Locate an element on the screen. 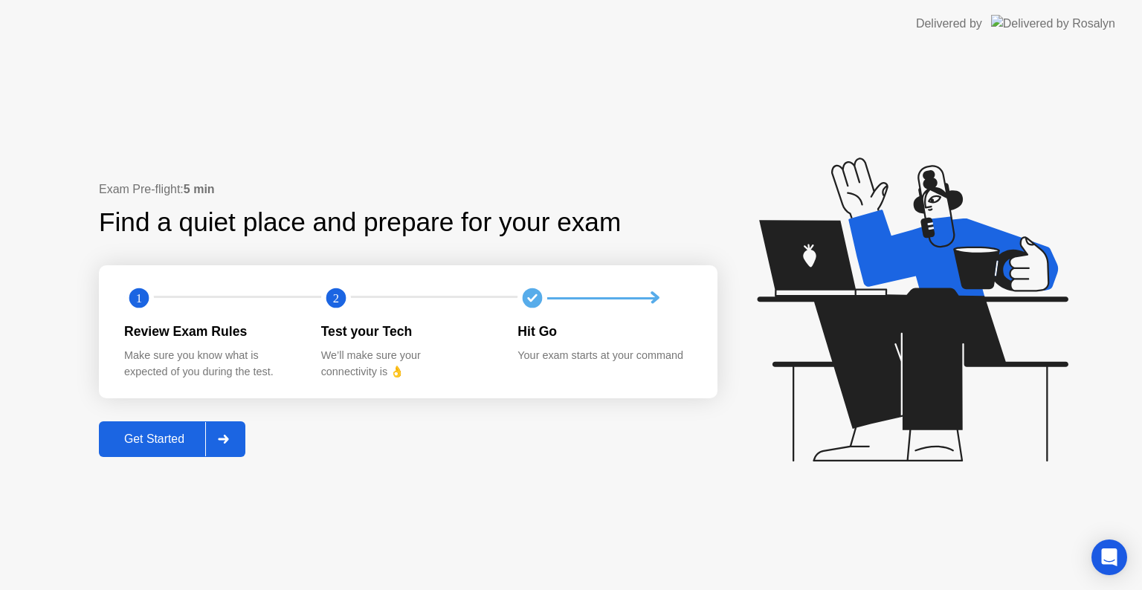 Image resolution: width=1142 pixels, height=590 pixels. div: Hit Go is located at coordinates (604, 332).